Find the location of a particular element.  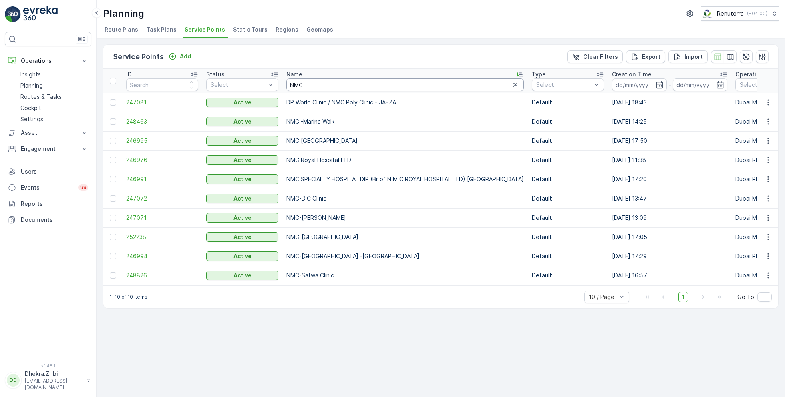

p: ID is located at coordinates (129, 75).